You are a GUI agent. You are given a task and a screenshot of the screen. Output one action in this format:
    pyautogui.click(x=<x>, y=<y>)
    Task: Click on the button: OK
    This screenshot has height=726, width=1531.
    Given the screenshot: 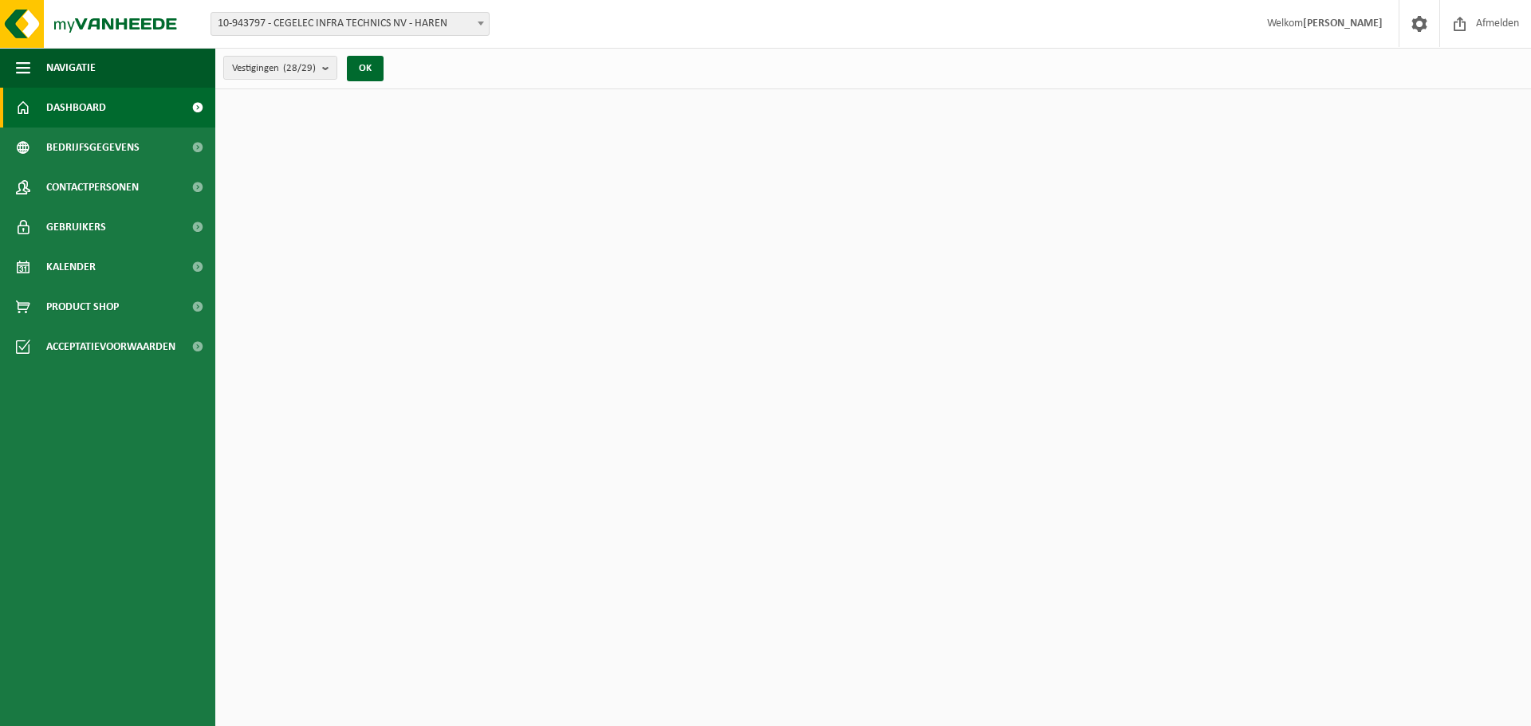 What is the action you would take?
    pyautogui.click(x=365, y=69)
    